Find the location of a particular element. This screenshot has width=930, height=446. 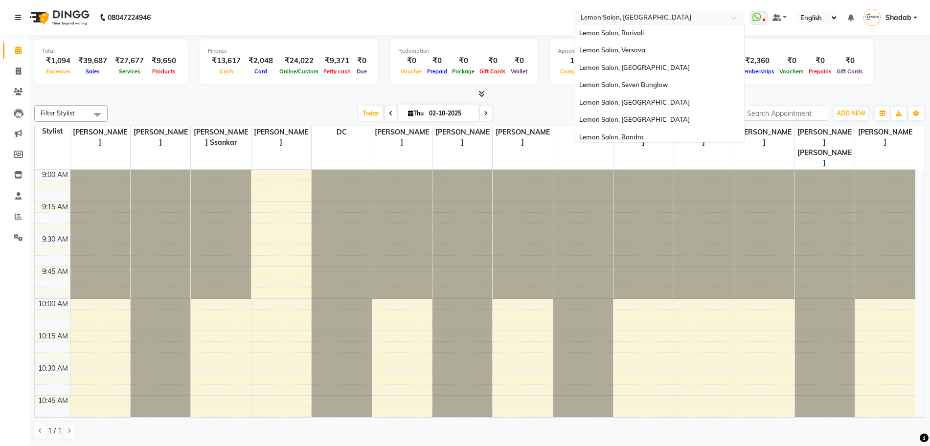

span: Products is located at coordinates (164, 71).